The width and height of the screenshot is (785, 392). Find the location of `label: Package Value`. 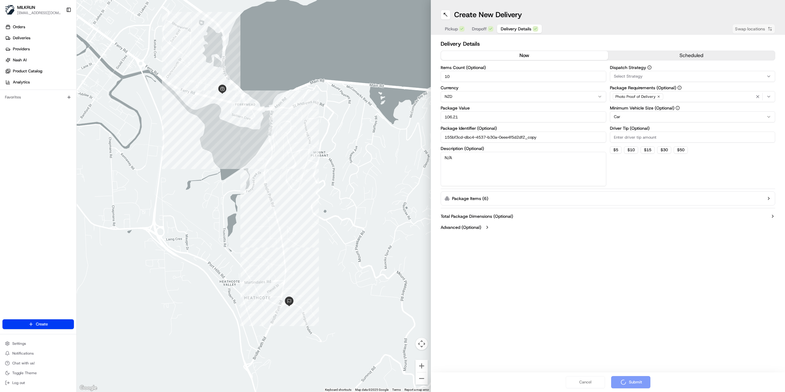

label: Package Value is located at coordinates (523, 108).